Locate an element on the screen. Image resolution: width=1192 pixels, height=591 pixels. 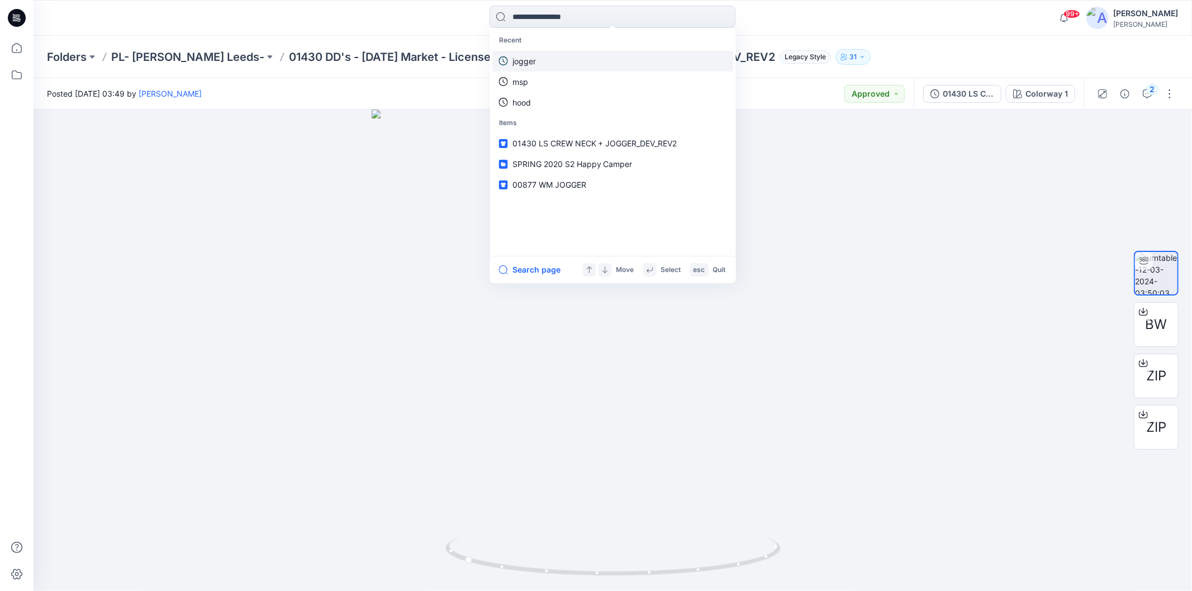
div: Colorway 1 is located at coordinates (1046, 94).